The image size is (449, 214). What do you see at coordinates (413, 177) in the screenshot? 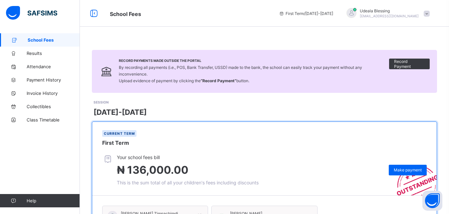
I see `img: outstanding-stamp.3c148f88c3ebafa6da95868fa43343a1.svg` at bounding box center [413, 177].